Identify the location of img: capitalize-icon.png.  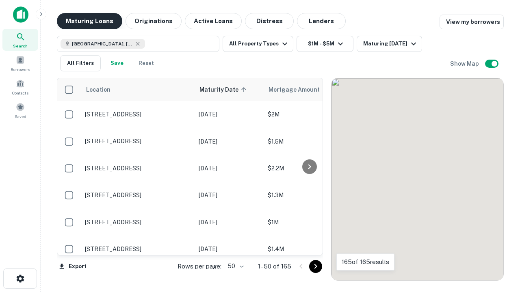
(21, 15).